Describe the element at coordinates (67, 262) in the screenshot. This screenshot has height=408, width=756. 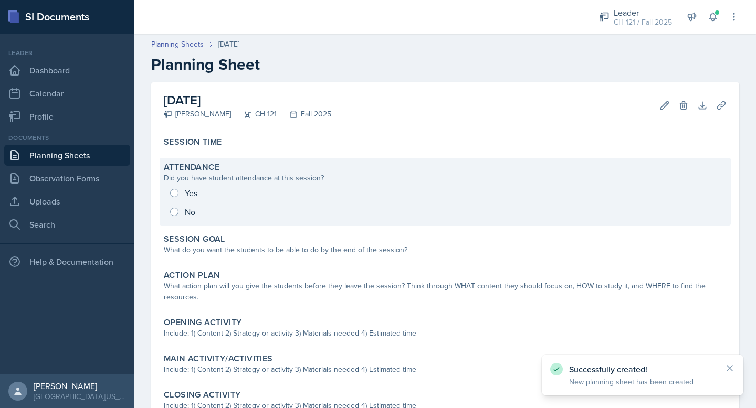
I see `div: Help & Documentation` at that location.